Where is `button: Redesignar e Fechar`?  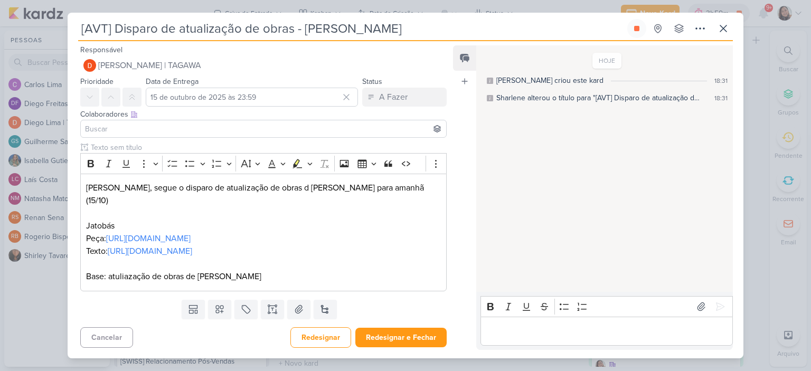
button: Redesignar e Fechar is located at coordinates (401, 337).